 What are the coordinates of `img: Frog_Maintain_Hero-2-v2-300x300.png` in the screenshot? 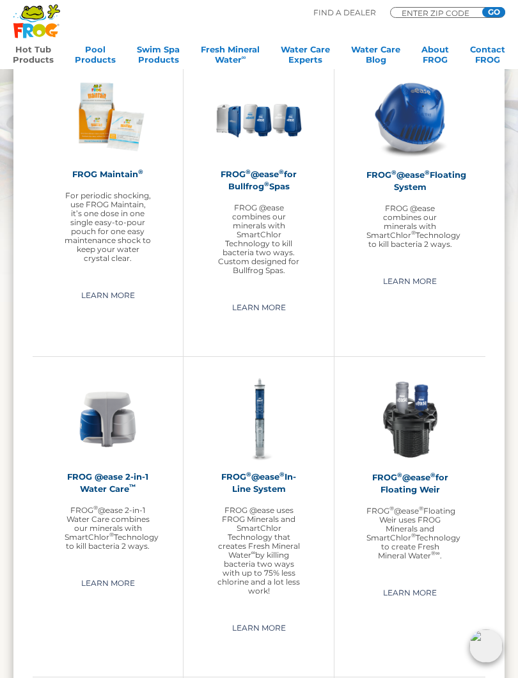 It's located at (107, 116).